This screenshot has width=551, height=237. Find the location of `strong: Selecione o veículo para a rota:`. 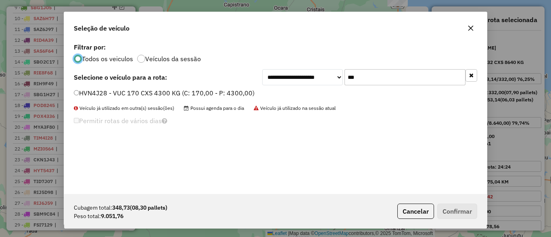

strong: Selecione o veículo para a rota: is located at coordinates (120, 77).